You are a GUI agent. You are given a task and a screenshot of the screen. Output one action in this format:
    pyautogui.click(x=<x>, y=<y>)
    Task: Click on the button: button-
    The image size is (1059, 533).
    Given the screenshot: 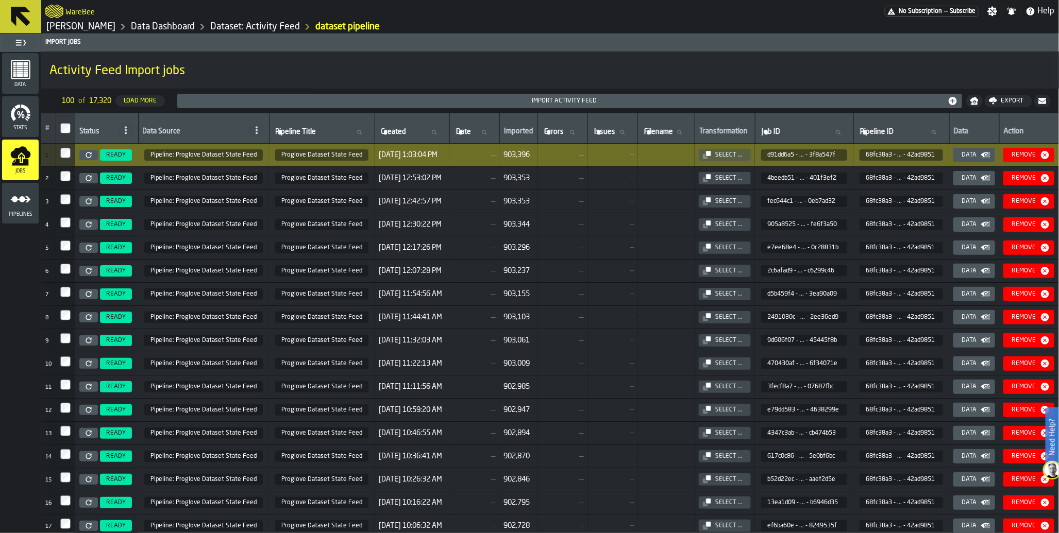 What is the action you would take?
    pyautogui.click(x=1042, y=101)
    